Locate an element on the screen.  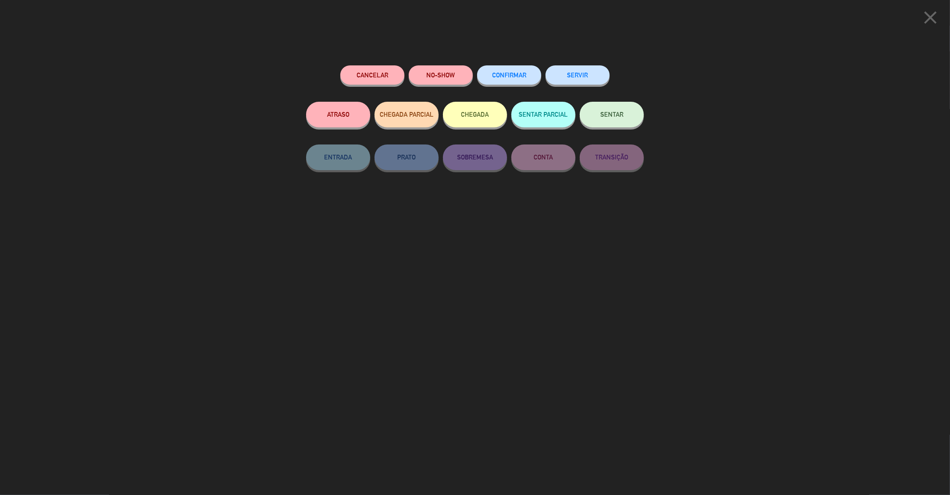
button: CONTA is located at coordinates (543, 157).